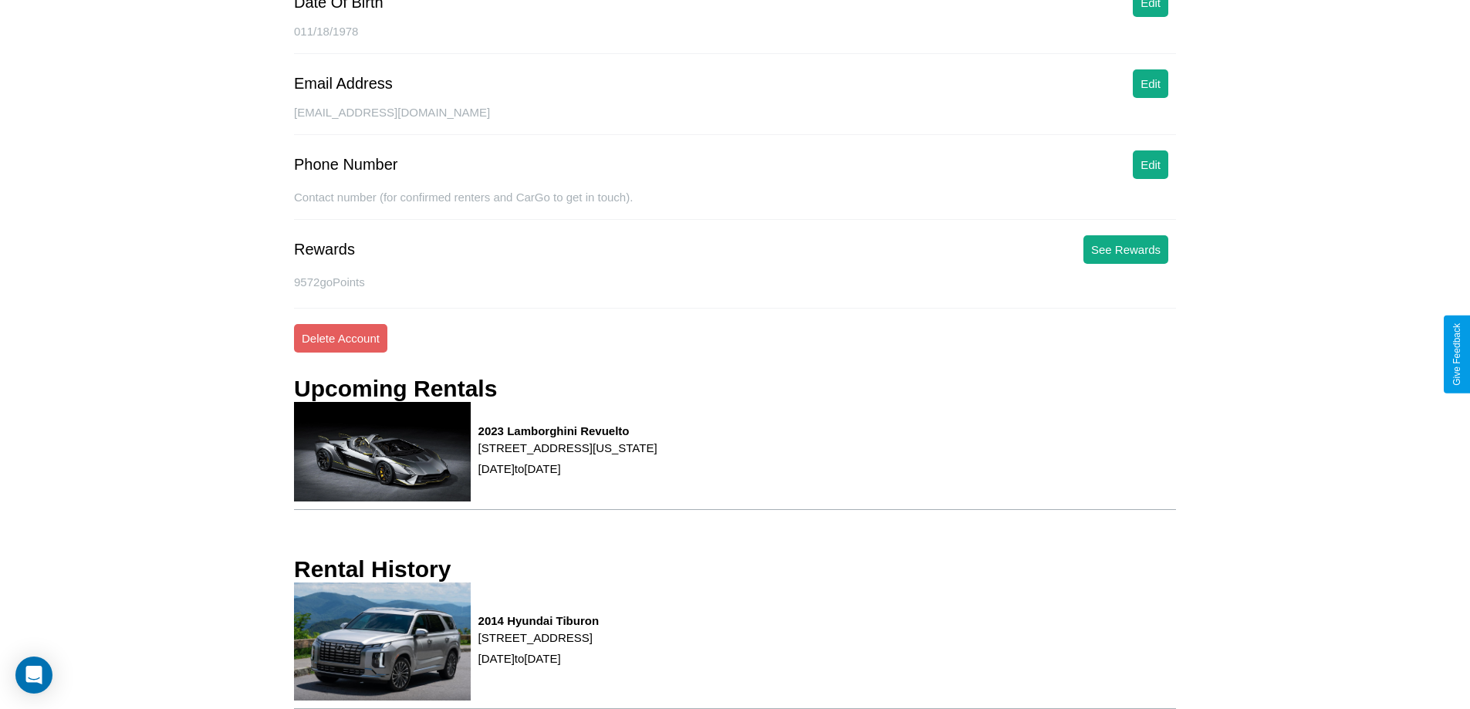 Image resolution: width=1470 pixels, height=709 pixels. I want to click on div: Give Feedback, so click(1457, 354).